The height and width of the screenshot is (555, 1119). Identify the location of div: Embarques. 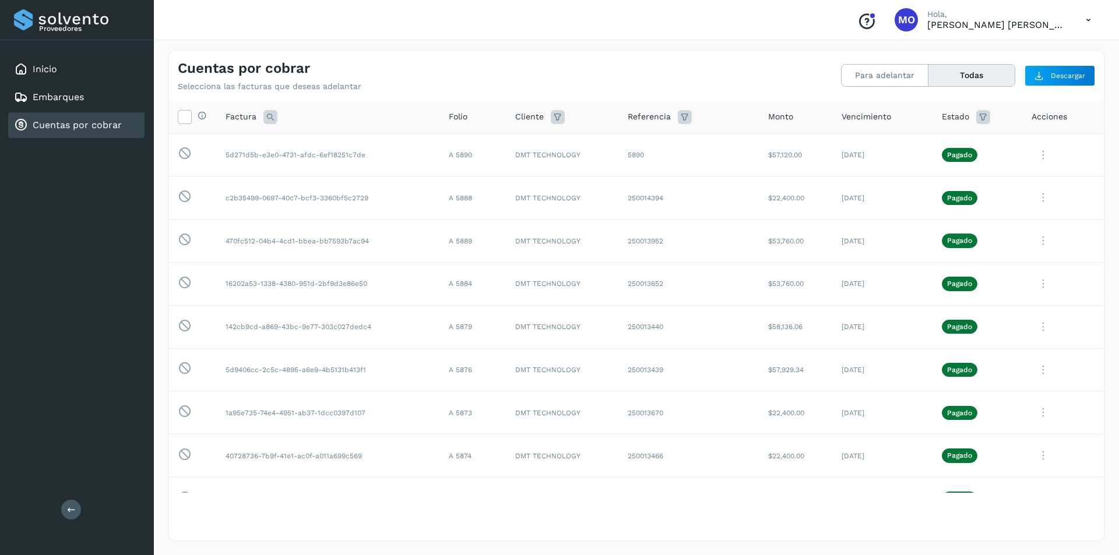
(76, 97).